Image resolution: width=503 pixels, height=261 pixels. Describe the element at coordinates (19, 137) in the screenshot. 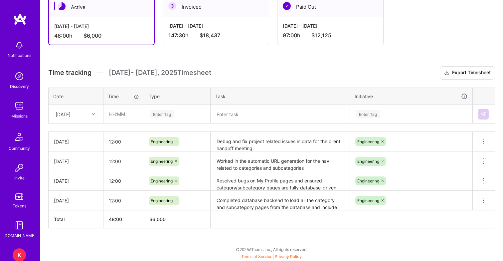

I see `img: Community` at that location.